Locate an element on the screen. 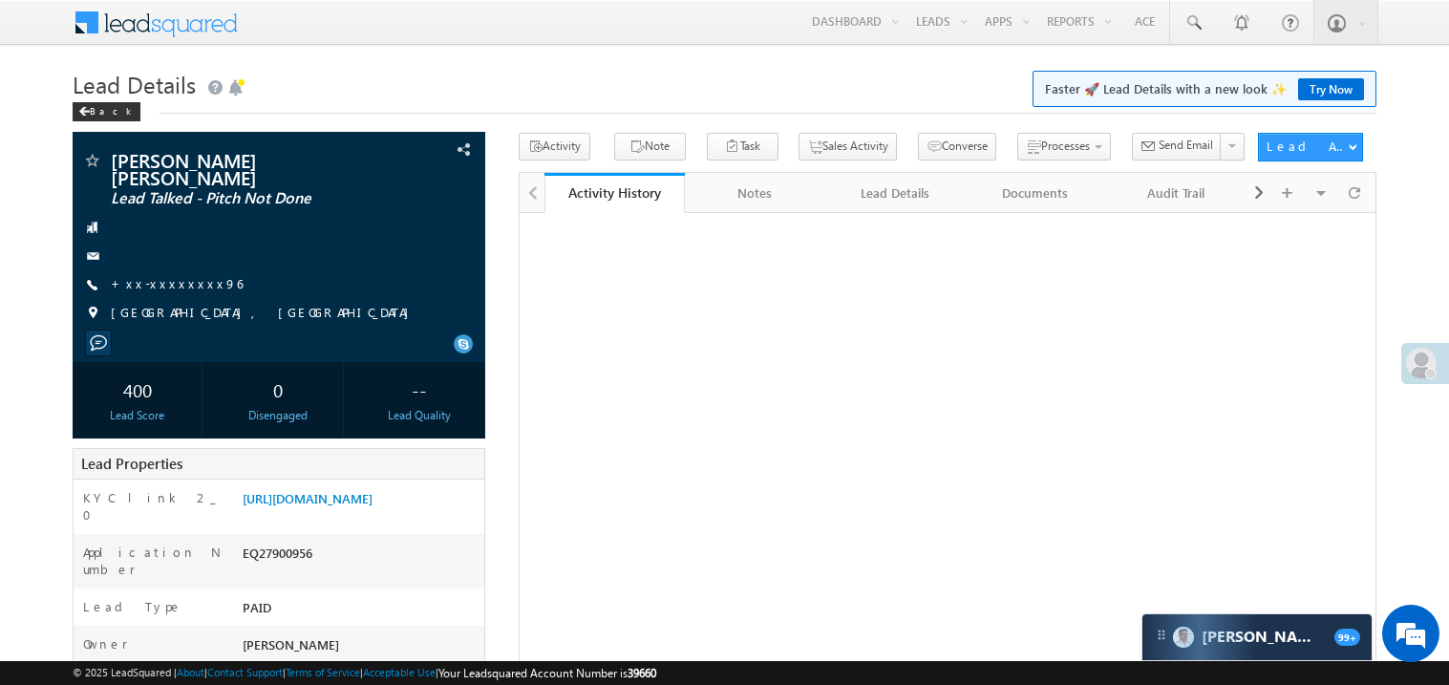 This screenshot has height=685, width=1449. button: Task is located at coordinates (742, 146).